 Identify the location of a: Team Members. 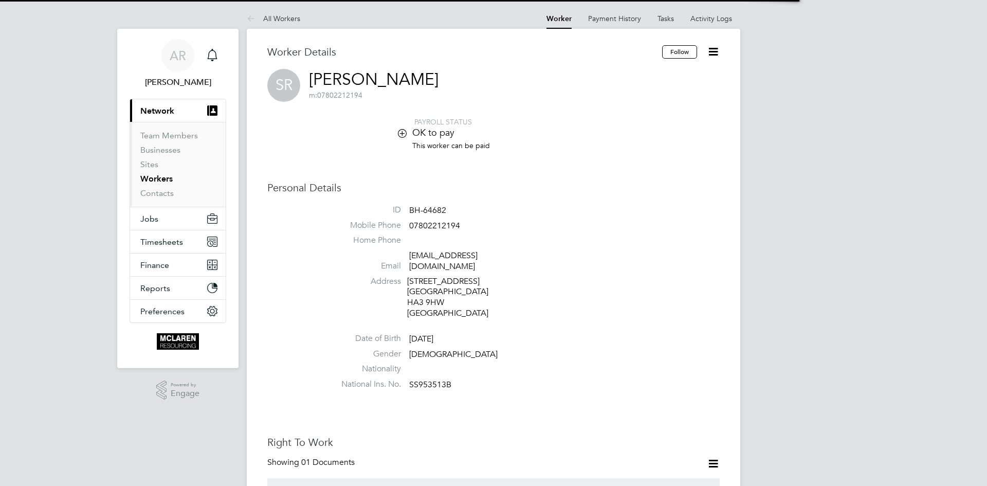
(169, 135).